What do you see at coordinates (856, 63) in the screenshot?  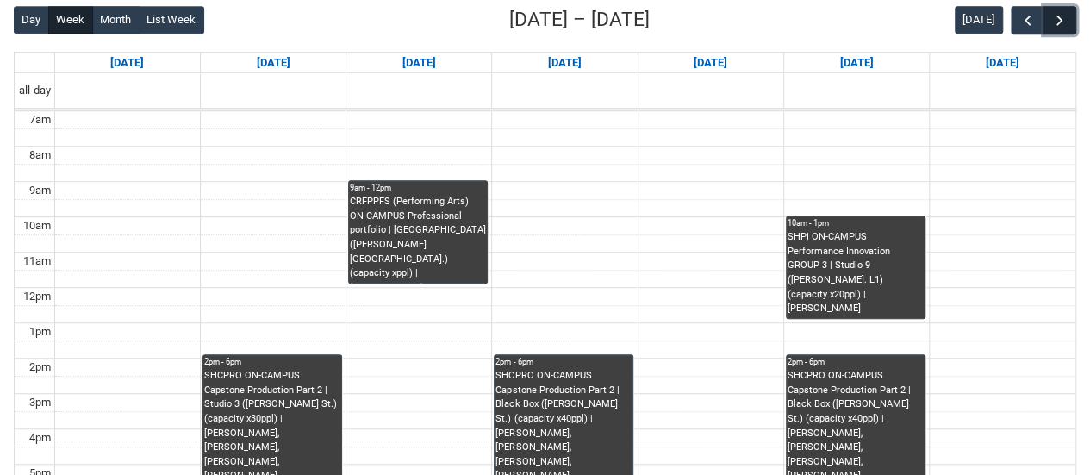 I see `a: Go to September 19, 2025` at bounding box center [856, 63].